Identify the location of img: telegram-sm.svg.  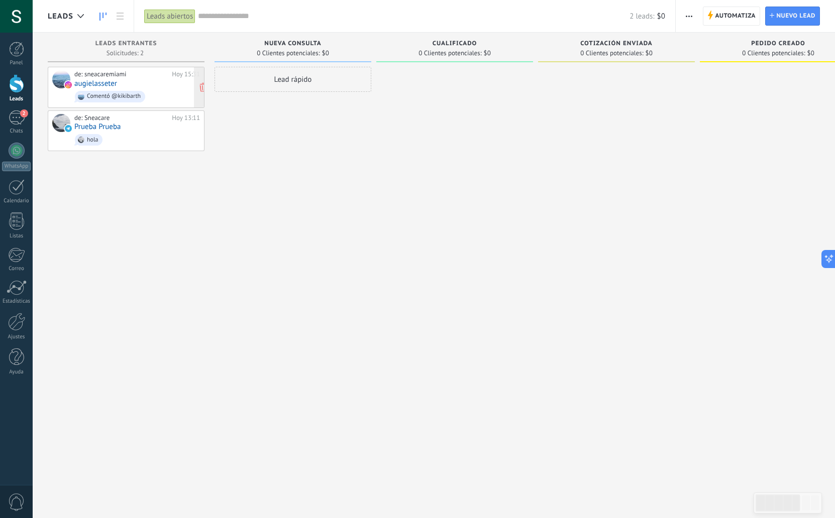
(68, 129).